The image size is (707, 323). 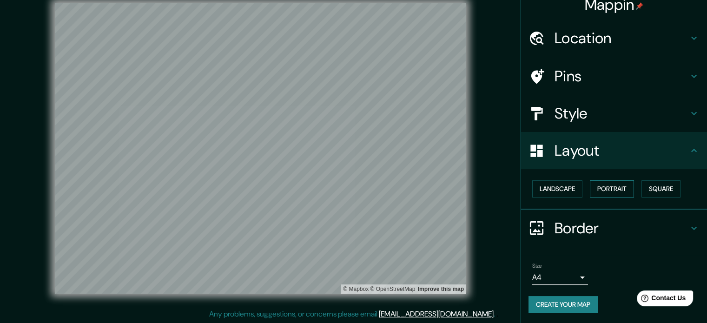 I want to click on h4: Layout, so click(x=621, y=151).